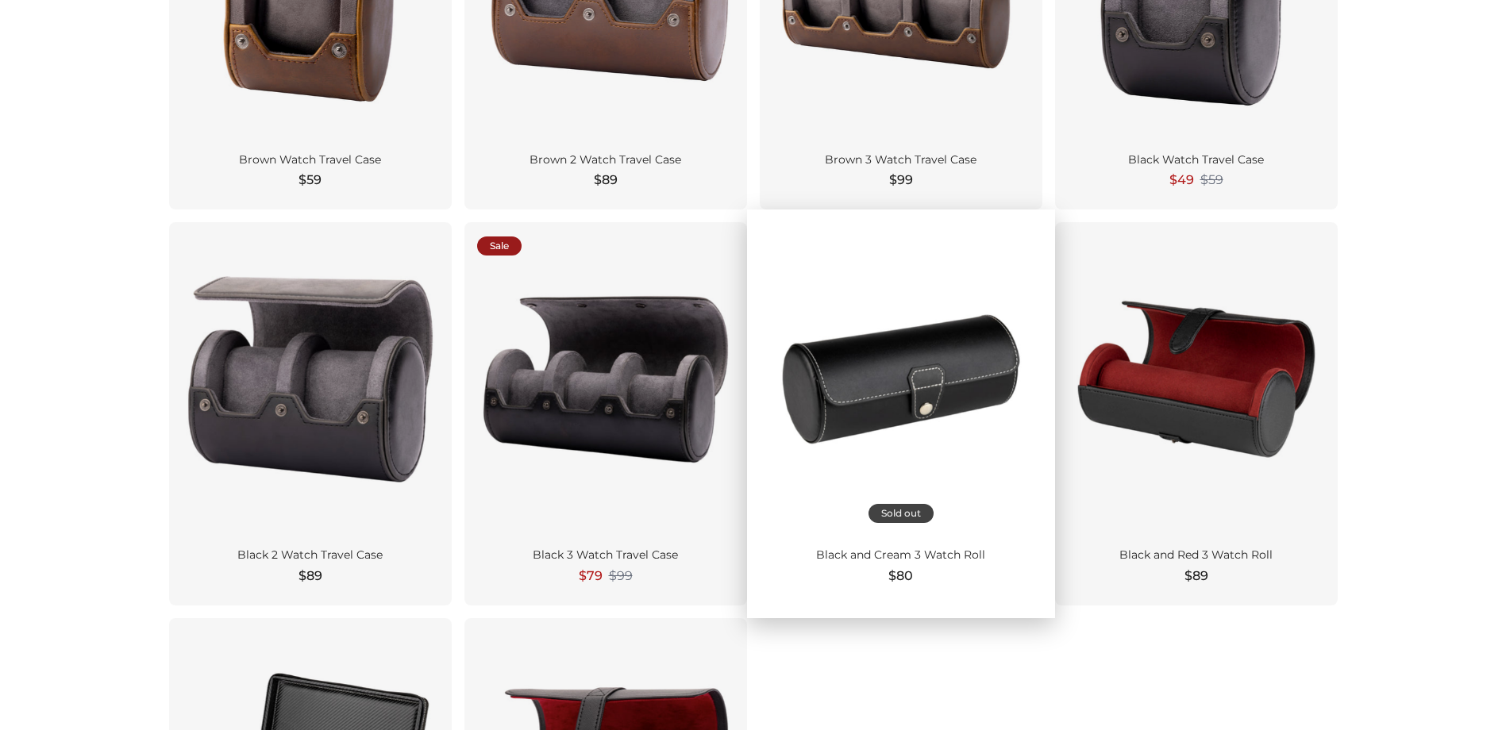 The height and width of the screenshot is (730, 1506). Describe the element at coordinates (606, 414) in the screenshot. I see `a: Sale Black 3 Watch Travel Case $79 $99` at that location.